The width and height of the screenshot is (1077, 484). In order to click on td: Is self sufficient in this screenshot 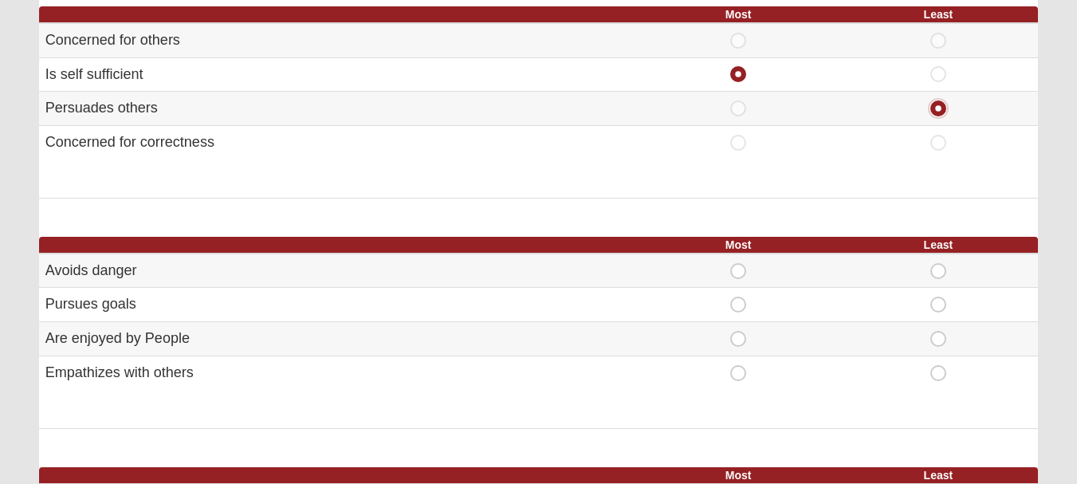, I will do `click(339, 74)`.